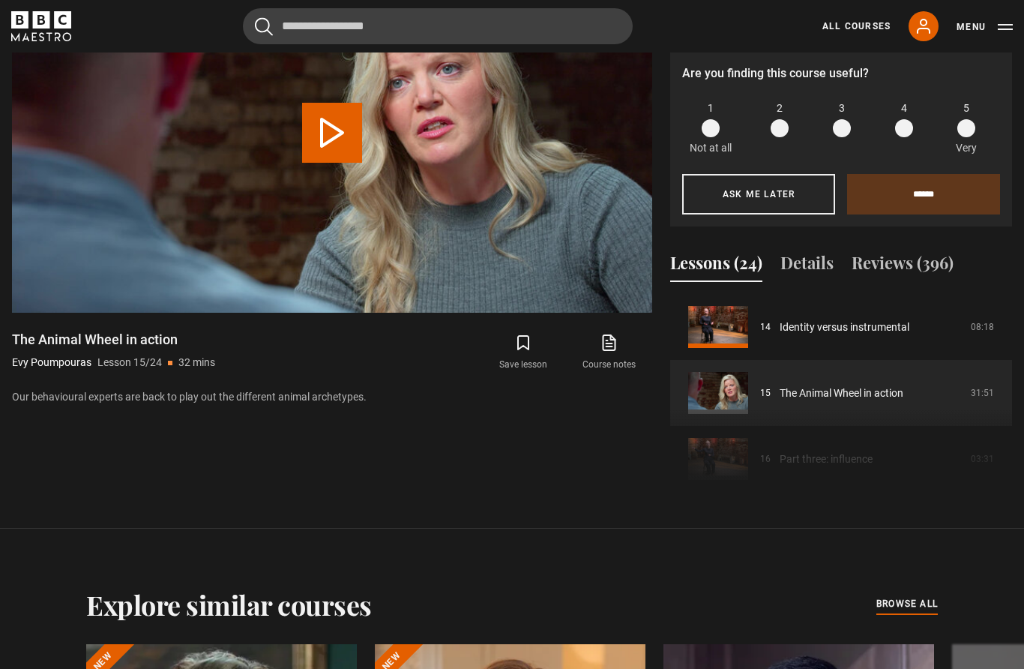 The image size is (1024, 669). I want to click on button: Play Lesson The Animal Wheel in action, so click(332, 133).